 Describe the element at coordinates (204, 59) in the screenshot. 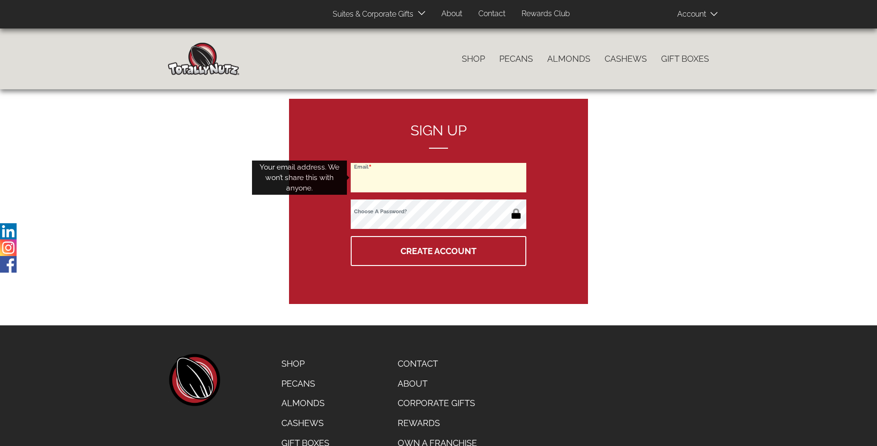

I see `img: Home` at that location.